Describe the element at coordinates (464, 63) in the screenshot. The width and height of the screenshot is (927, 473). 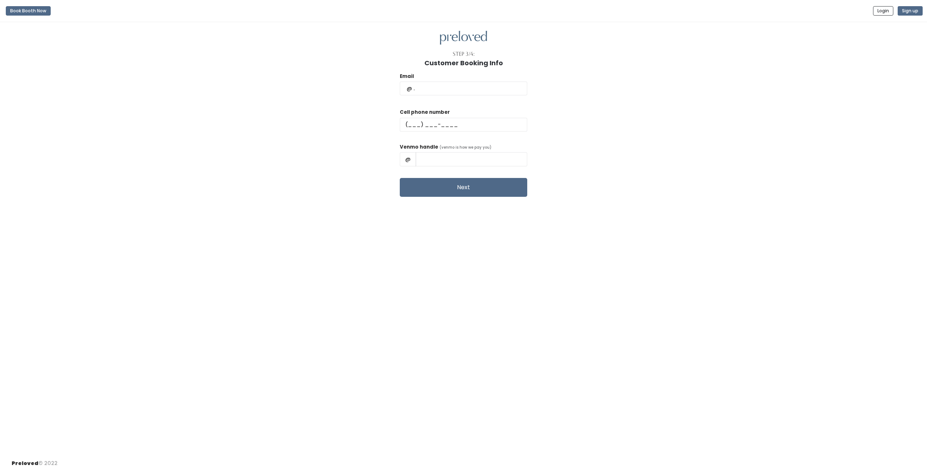
I see `h1: Customer Booking Info` at that location.